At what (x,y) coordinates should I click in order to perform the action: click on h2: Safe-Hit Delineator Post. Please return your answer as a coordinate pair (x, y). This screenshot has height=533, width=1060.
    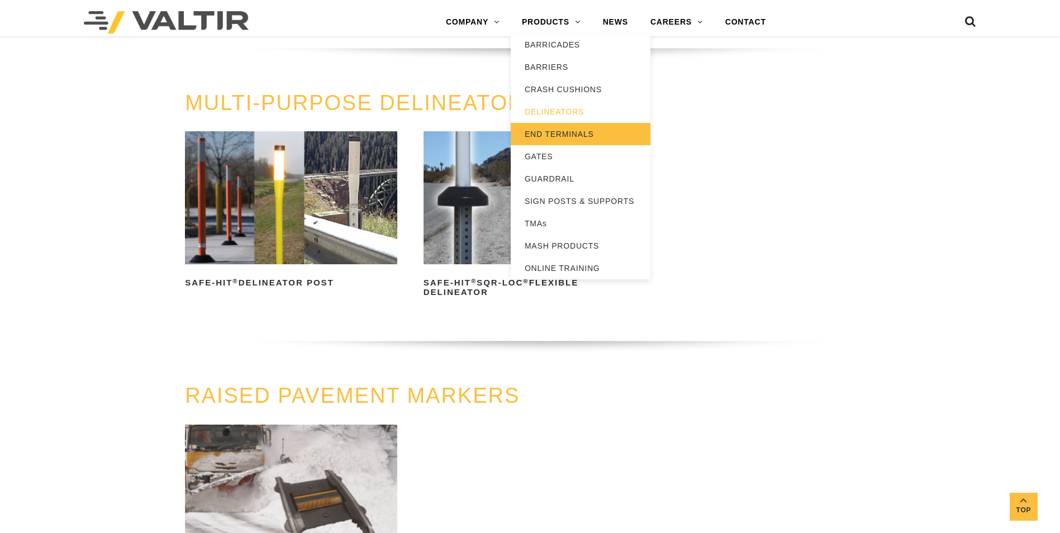
    Looking at the image, I should click on (291, 283).